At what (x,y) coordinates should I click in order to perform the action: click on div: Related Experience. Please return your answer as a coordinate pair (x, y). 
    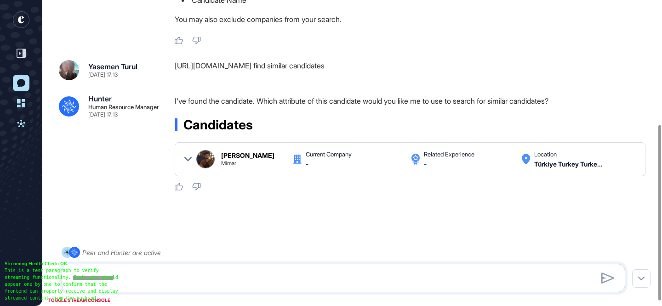
    Looking at the image, I should click on (449, 154).